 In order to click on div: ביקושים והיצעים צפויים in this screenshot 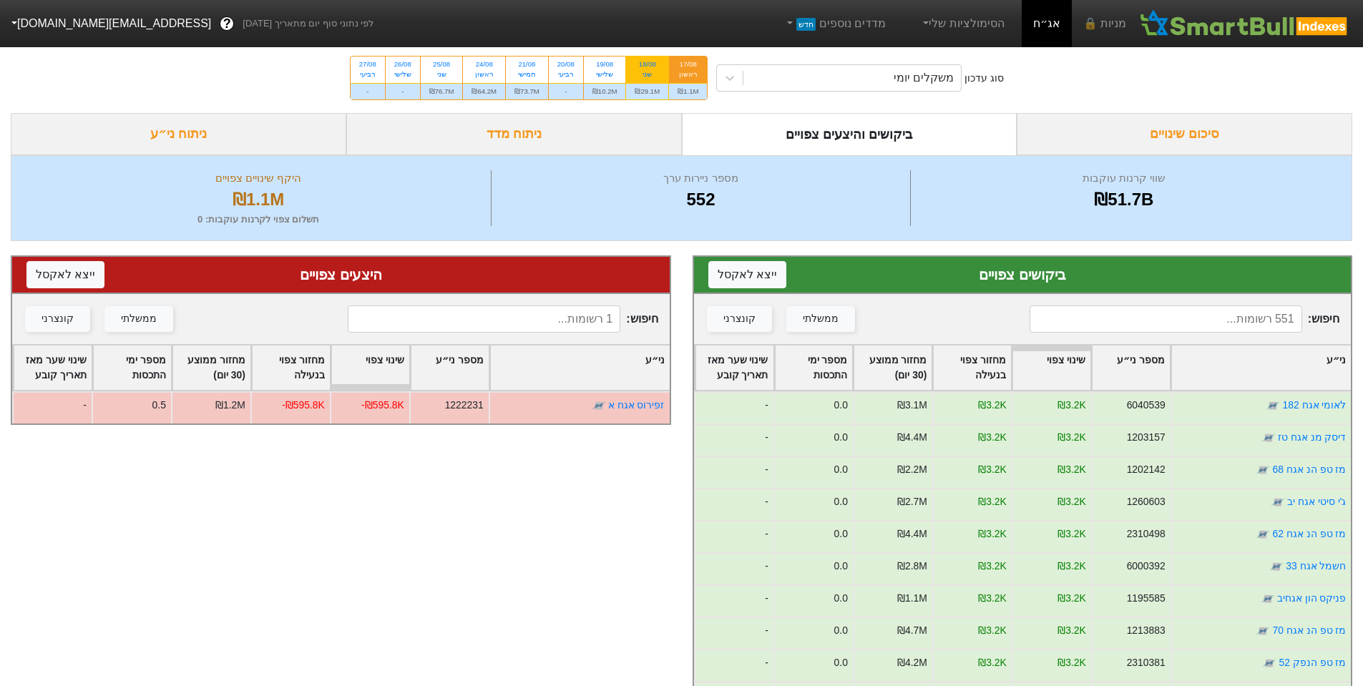, I will do `click(849, 134)`.